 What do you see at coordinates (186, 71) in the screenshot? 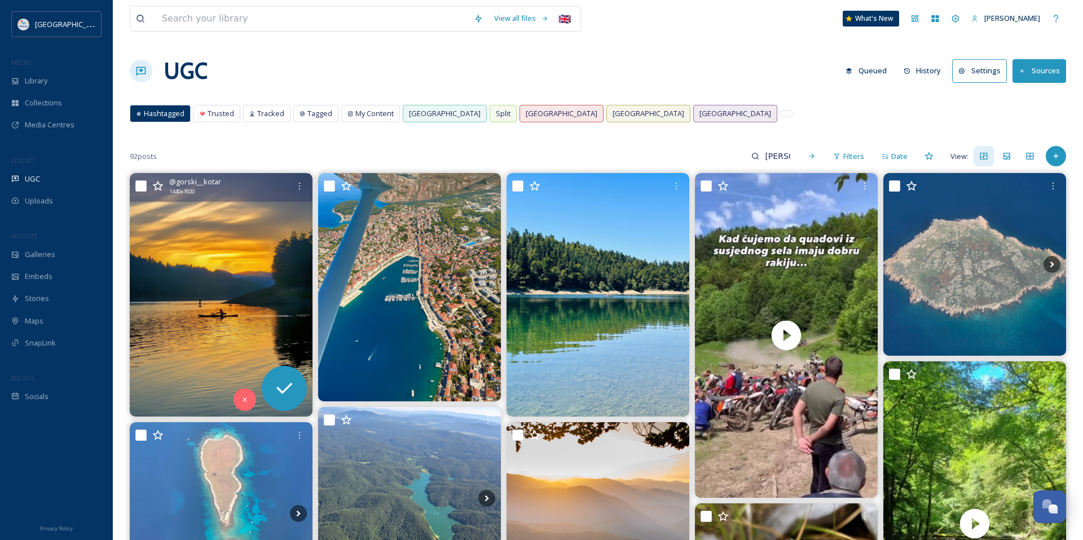
I see `h1: UGC` at bounding box center [186, 71].